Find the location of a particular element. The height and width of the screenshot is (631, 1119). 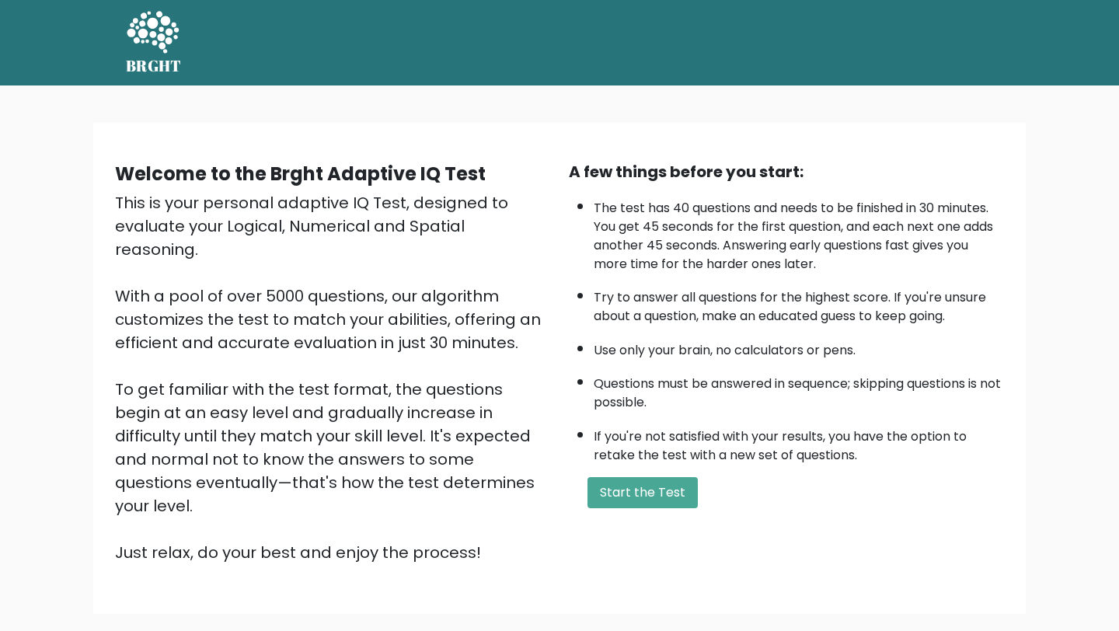

li: Questions must be answered in sequence; skipping questions is not possible. is located at coordinates (799, 389).